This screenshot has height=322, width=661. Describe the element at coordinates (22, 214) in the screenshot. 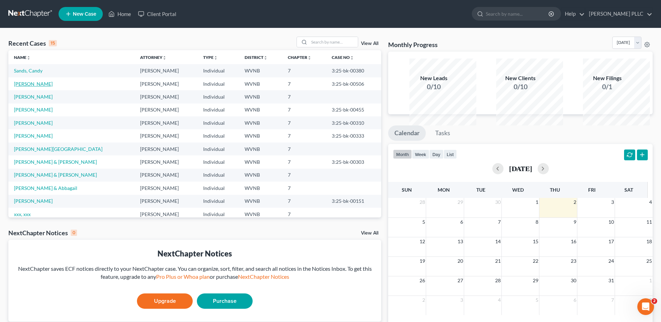

I see `a: xxx, xxx` at that location.